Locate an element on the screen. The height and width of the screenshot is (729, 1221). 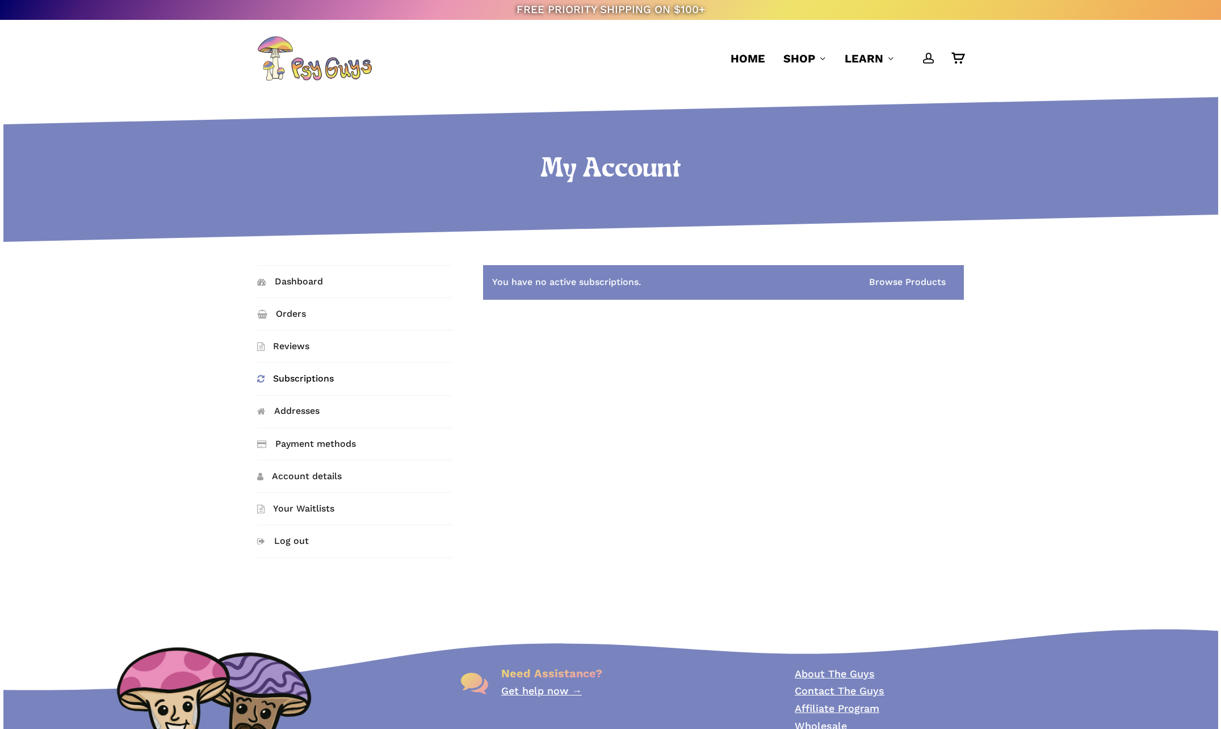
a: Reviews is located at coordinates (355, 346).